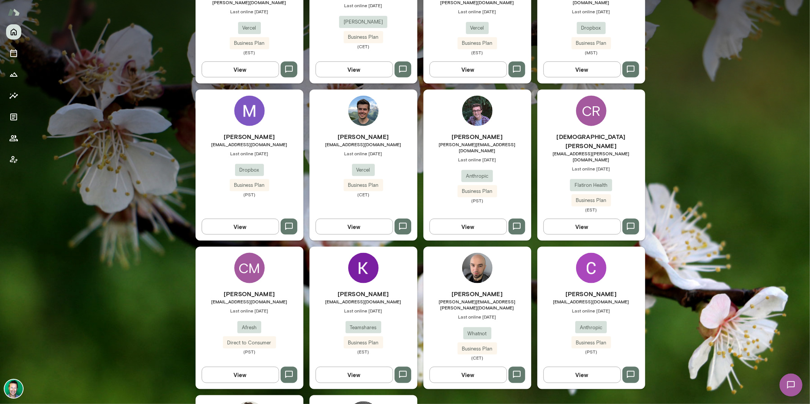 This screenshot has width=810, height=404. What do you see at coordinates (249, 343) in the screenshot?
I see `span: Direct to Consumer` at bounding box center [249, 343].